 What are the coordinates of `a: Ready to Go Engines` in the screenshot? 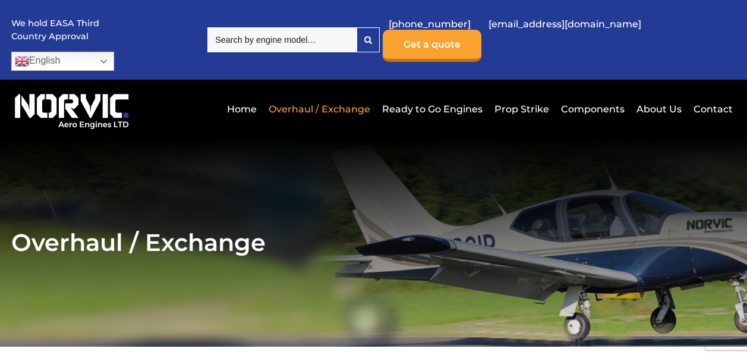 It's located at (432, 109).